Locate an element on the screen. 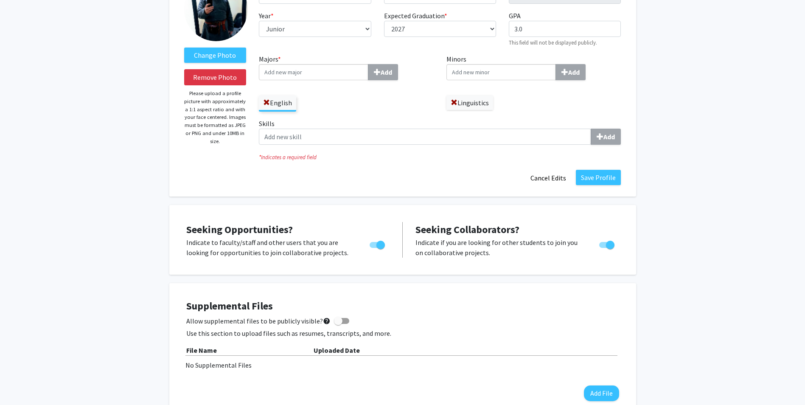  p: Indicate if you are looking for other students to join you on collaborative projects. is located at coordinates (499, 247).